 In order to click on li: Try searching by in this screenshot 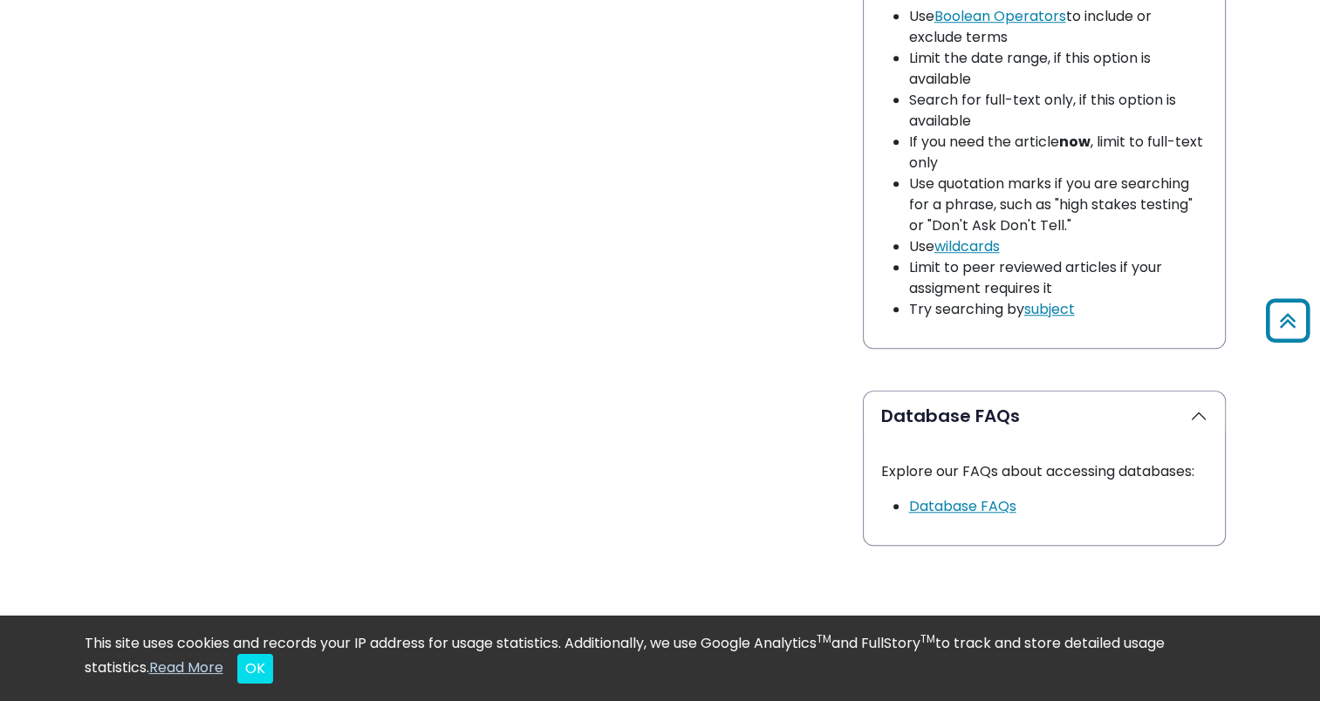, I will do `click(1058, 310)`.